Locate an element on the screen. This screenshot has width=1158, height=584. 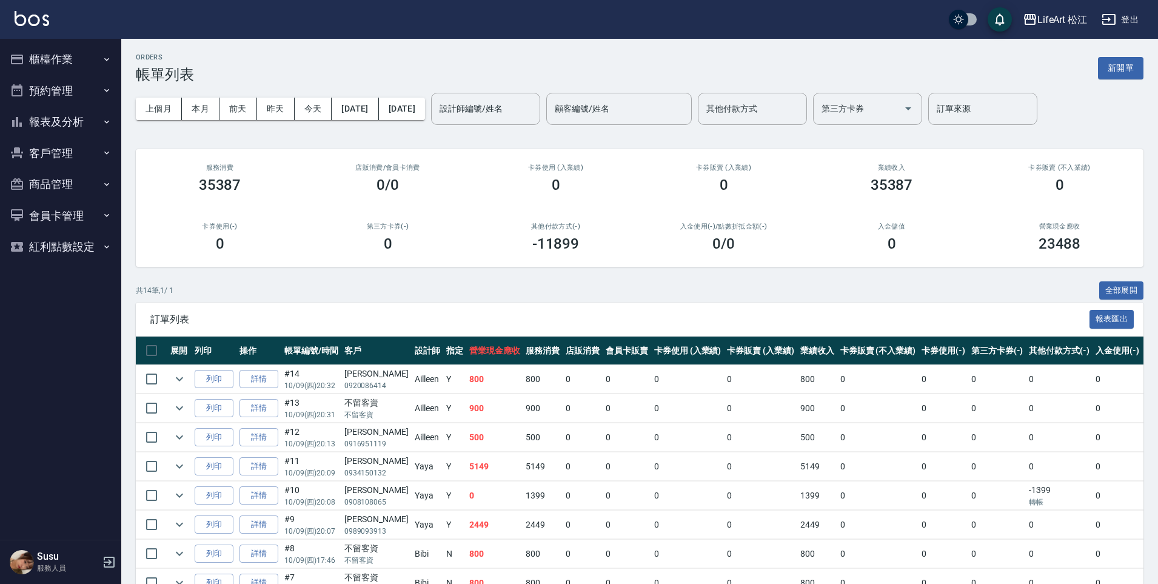
th: 服務消費 is located at coordinates (543, 351).